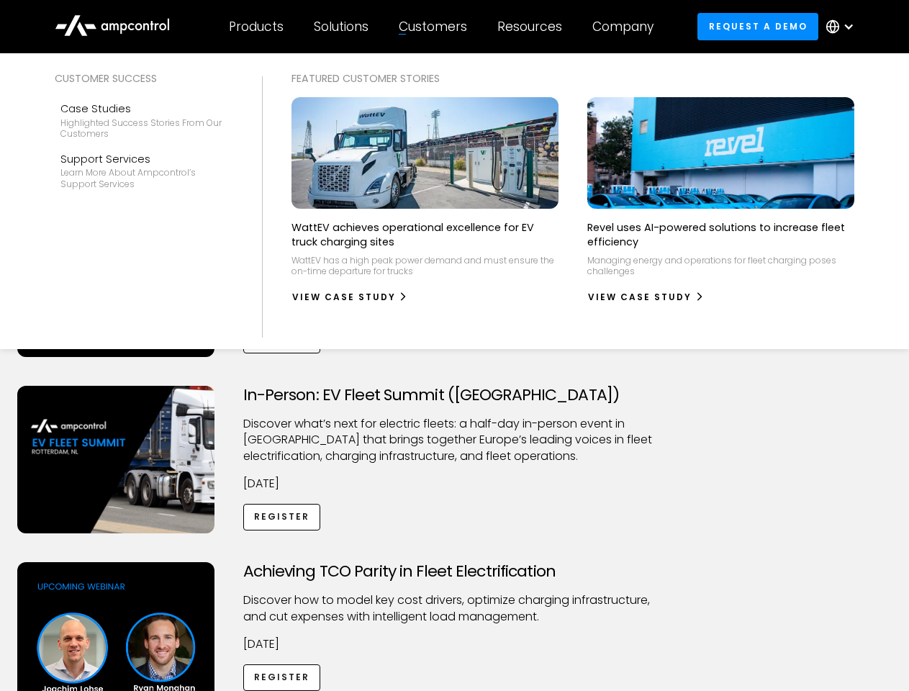 Image resolution: width=909 pixels, height=691 pixels. I want to click on div: Products, so click(256, 27).